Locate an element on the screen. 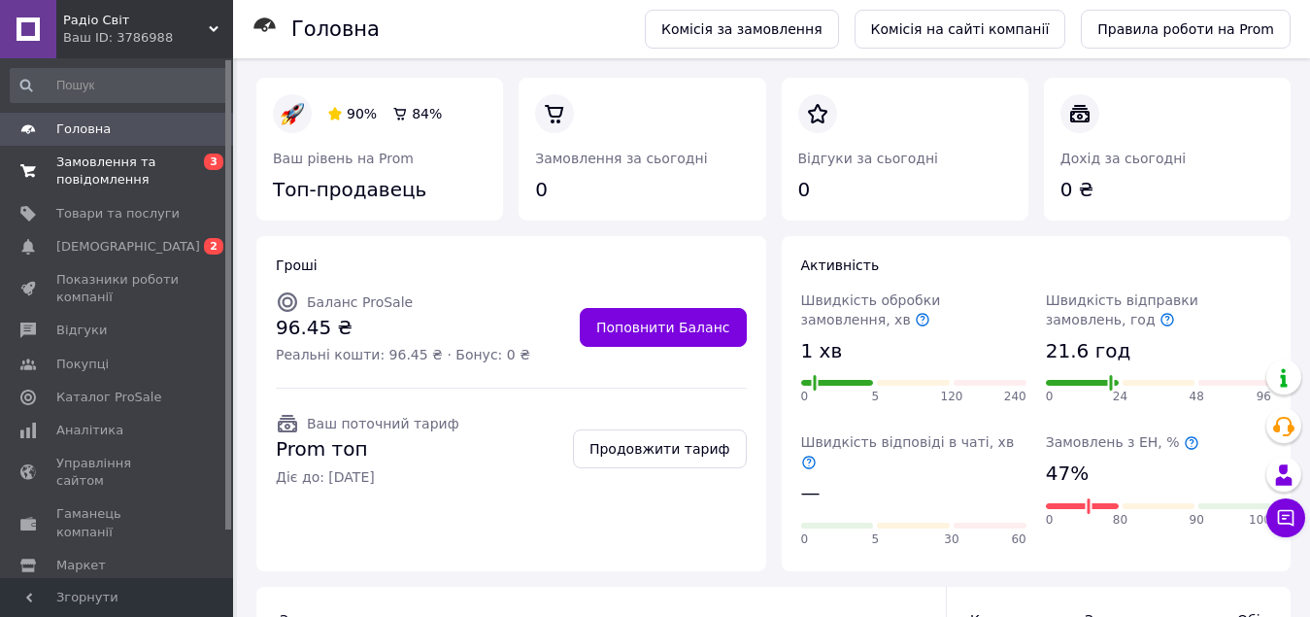 The image size is (1310, 617). a: Правила роботи на Prom is located at coordinates (1186, 29).